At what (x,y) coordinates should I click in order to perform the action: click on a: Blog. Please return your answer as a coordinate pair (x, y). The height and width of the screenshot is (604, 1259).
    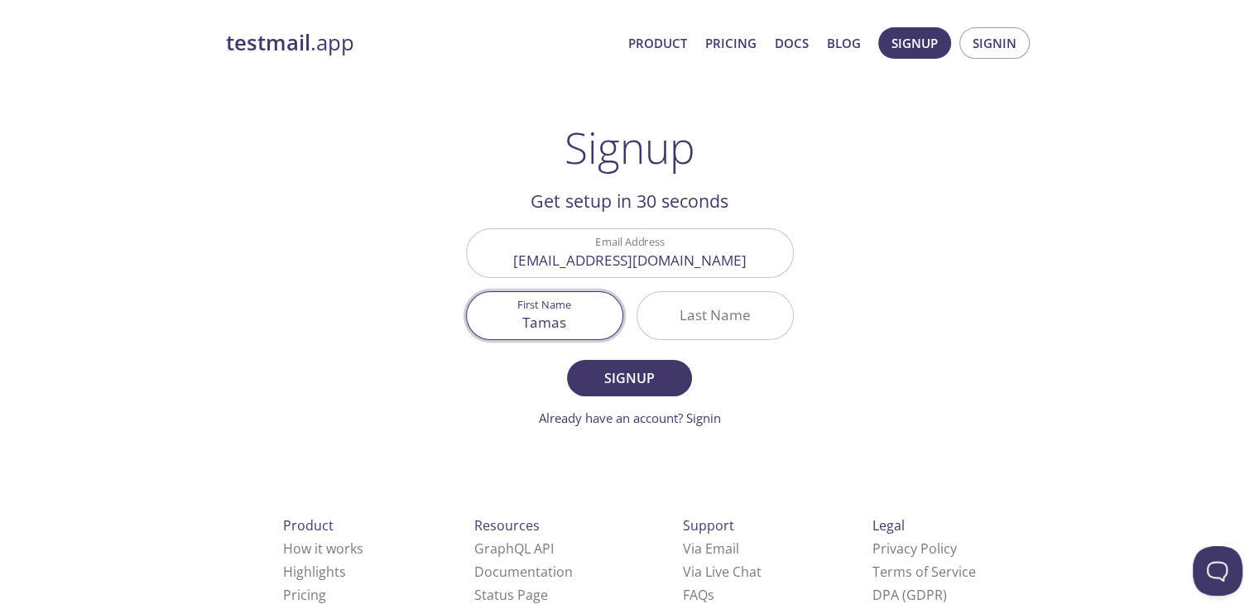
    Looking at the image, I should click on (843, 43).